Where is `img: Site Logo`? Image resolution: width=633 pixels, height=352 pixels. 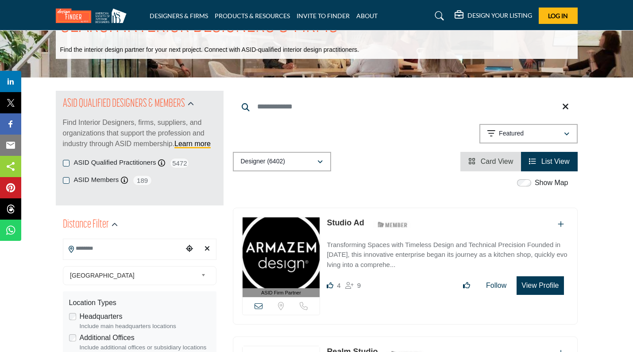 img: Site Logo is located at coordinates (93, 15).